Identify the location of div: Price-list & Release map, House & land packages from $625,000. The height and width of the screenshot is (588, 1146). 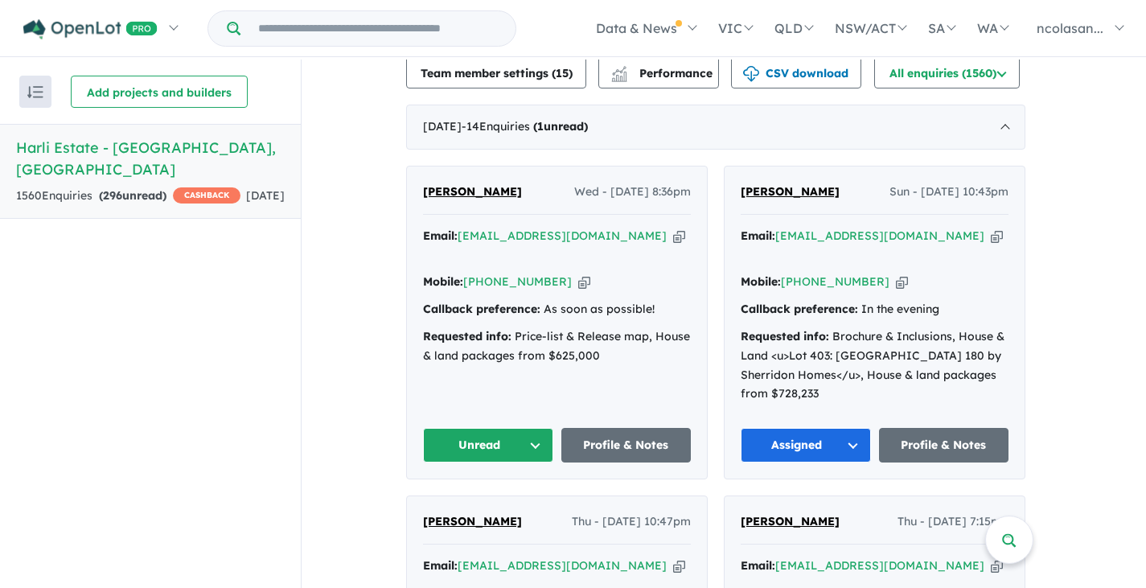
(557, 347).